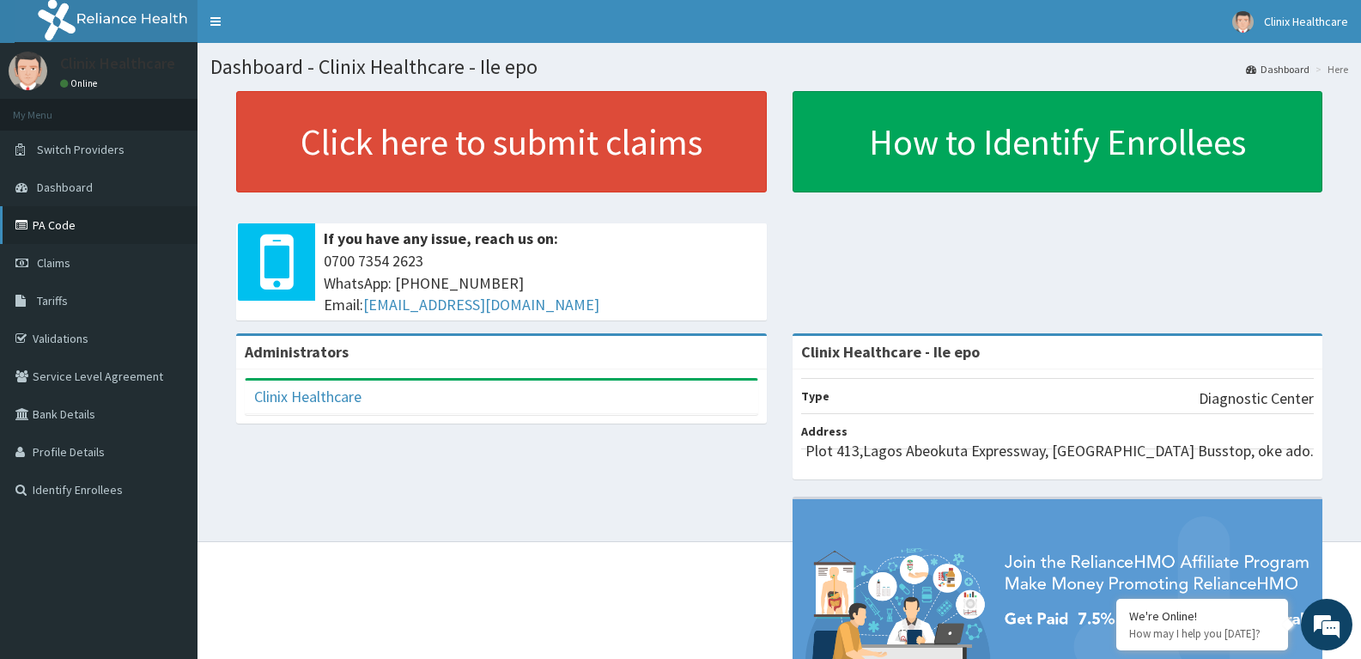 Image resolution: width=1361 pixels, height=659 pixels. Describe the element at coordinates (815, 396) in the screenshot. I see `b: Type` at that location.